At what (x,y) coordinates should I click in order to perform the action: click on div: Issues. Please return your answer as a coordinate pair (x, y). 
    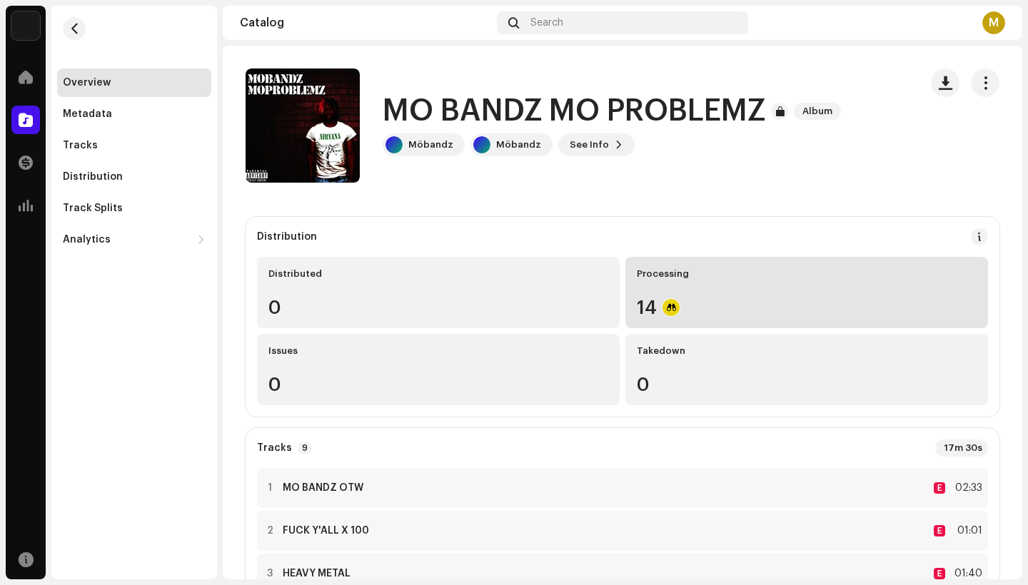
    Looking at the image, I should click on (438, 351).